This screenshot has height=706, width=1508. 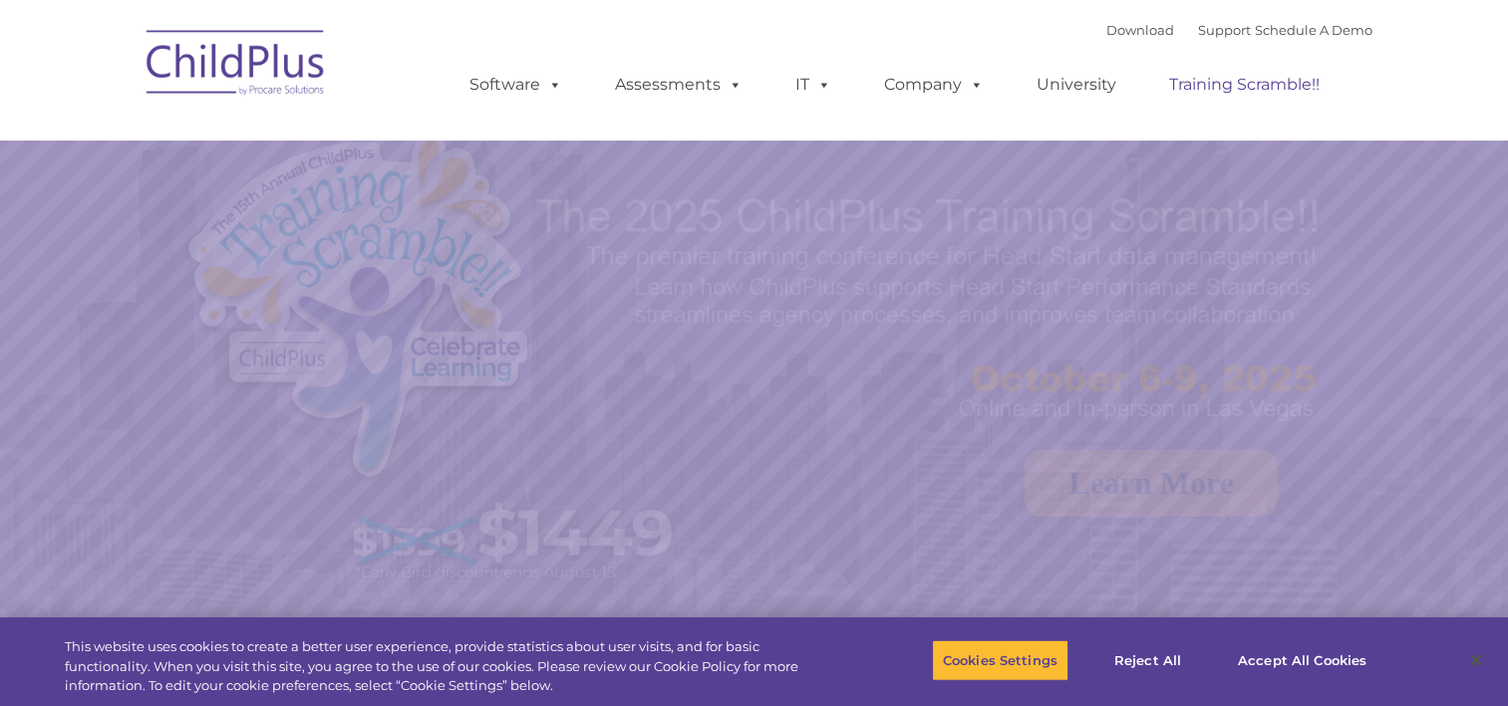 I want to click on button: Close, so click(x=1476, y=660).